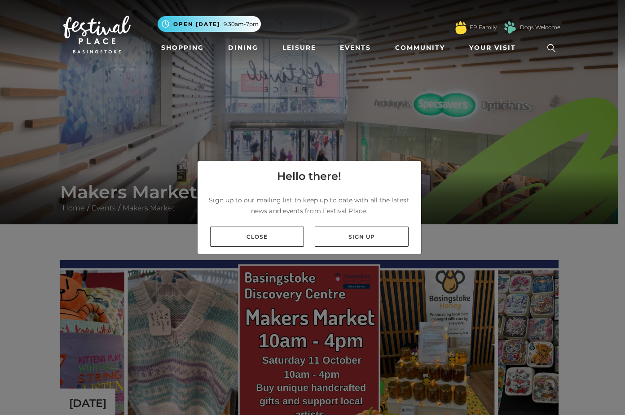 The image size is (625, 415). Describe the element at coordinates (483, 27) in the screenshot. I see `a: FP Family` at that location.